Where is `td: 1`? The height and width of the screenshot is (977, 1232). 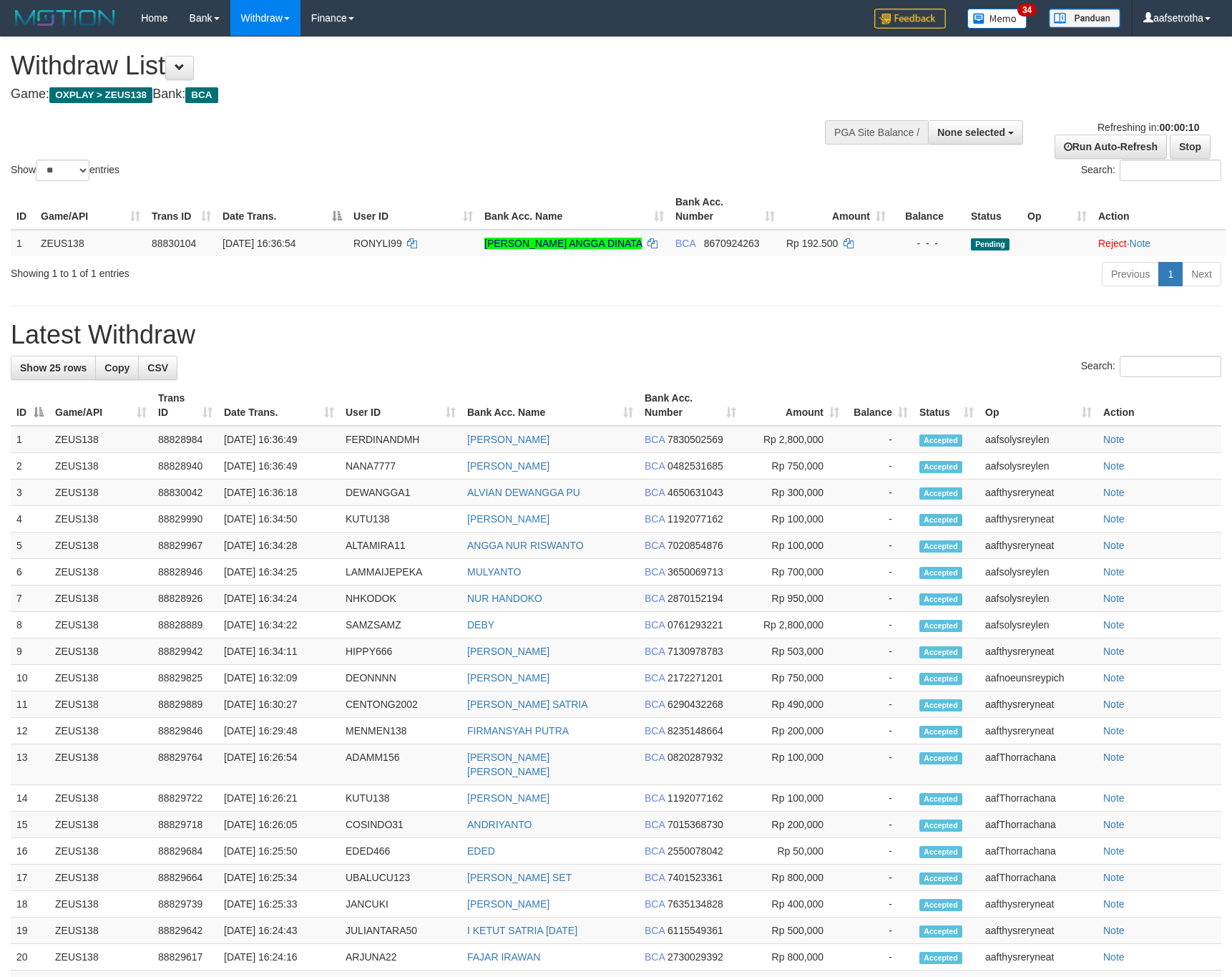
td: 1 is located at coordinates (23, 243).